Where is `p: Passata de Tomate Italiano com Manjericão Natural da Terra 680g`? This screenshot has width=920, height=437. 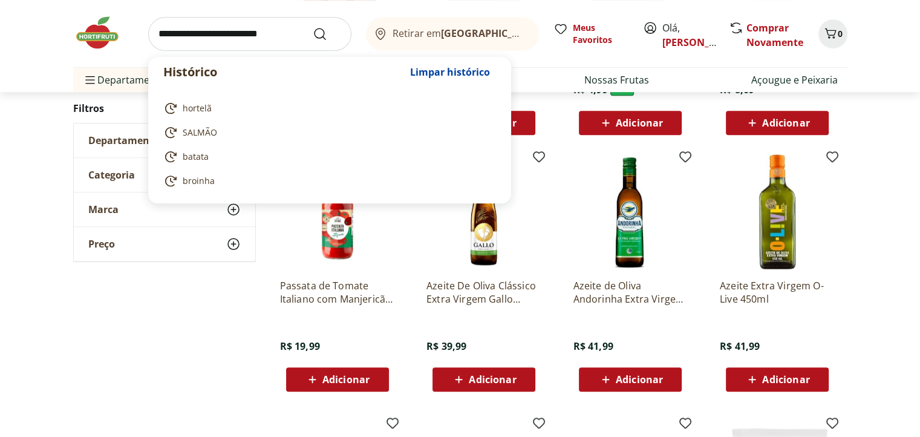 p: Passata de Tomate Italiano com Manjericão Natural da Terra 680g is located at coordinates (337, 292).